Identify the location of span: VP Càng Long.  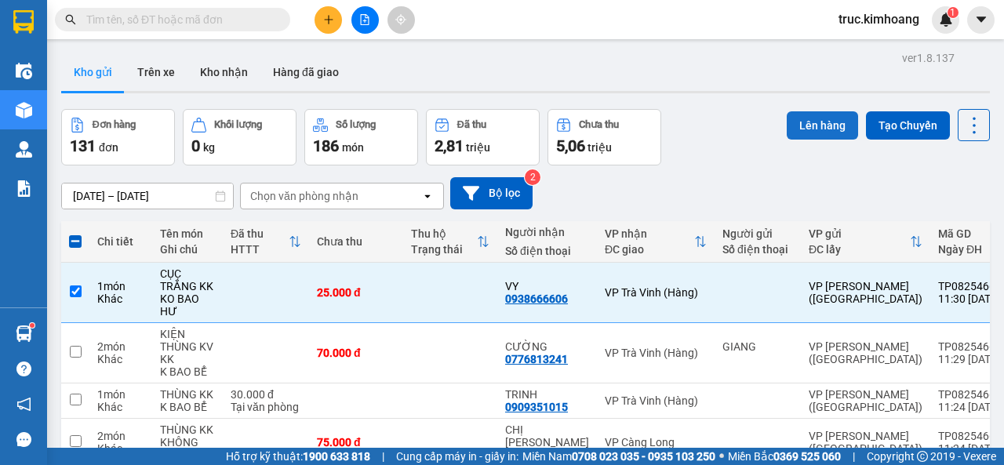
(83, 75).